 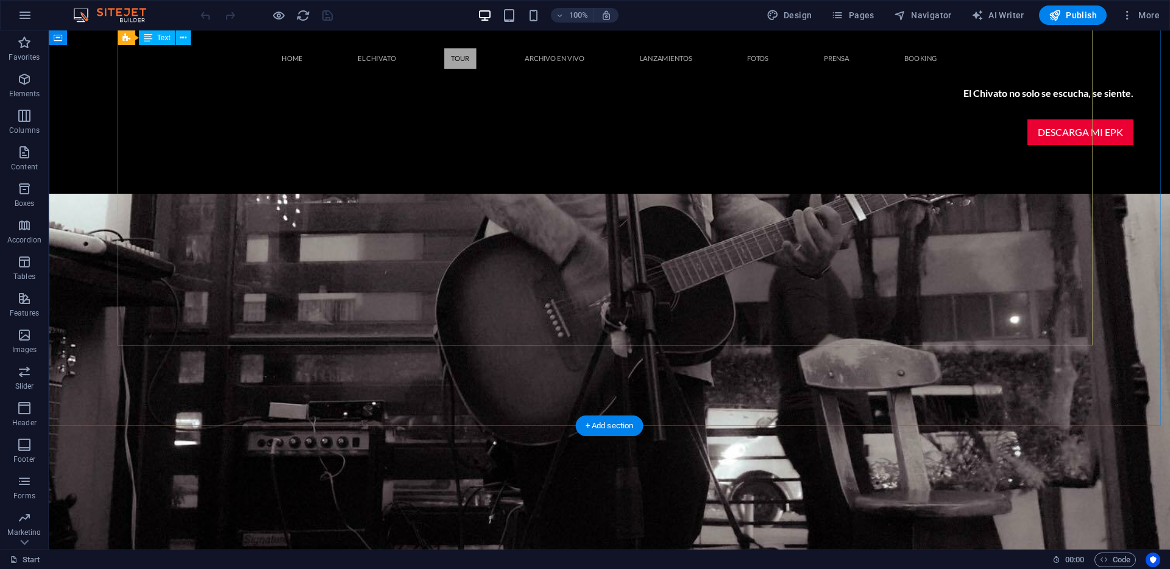 I want to click on p: Slider, so click(x=24, y=386).